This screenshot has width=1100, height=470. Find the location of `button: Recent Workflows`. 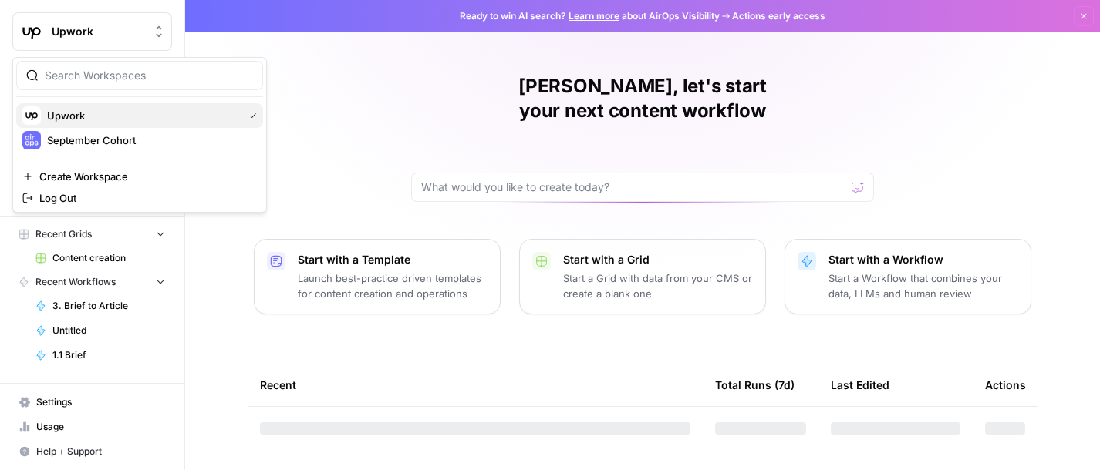

button: Recent Workflows is located at coordinates (92, 282).